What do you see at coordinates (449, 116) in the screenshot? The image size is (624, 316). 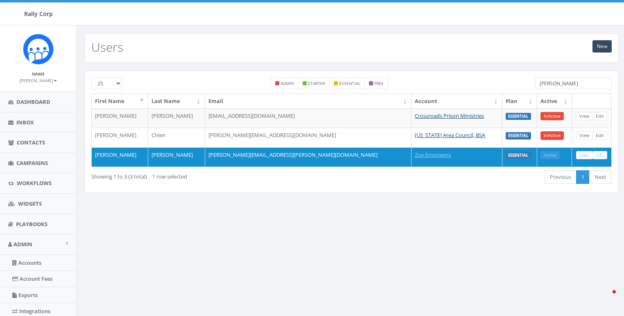 I see `a: Crossroads Prison Ministries` at bounding box center [449, 116].